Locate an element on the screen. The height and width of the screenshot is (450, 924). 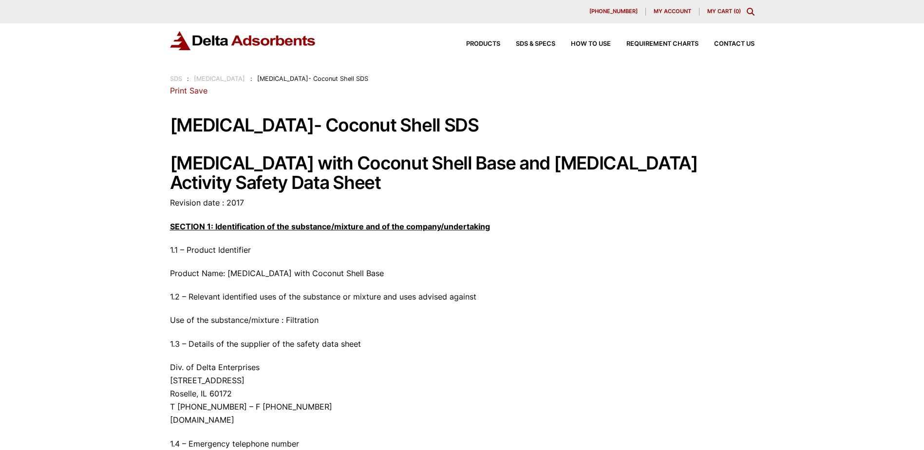
p: 1.3 – Details of the supplier of the safety data sheet is located at coordinates (462, 344).